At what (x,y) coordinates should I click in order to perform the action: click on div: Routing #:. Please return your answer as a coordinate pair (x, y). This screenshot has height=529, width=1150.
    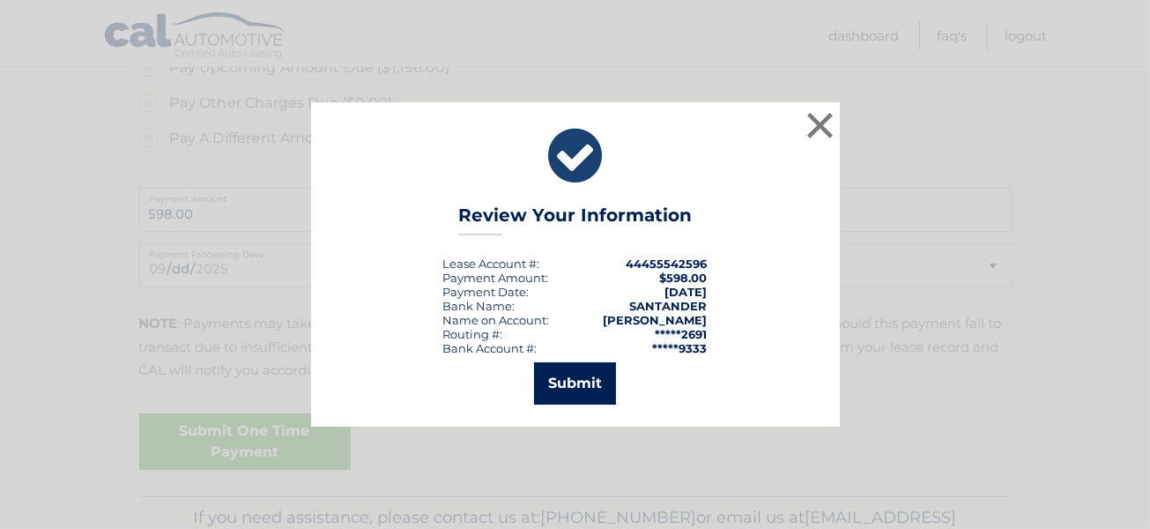
    Looking at the image, I should click on (473, 334).